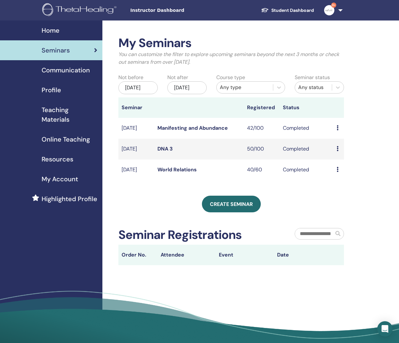  I want to click on label: Course type, so click(231, 77).